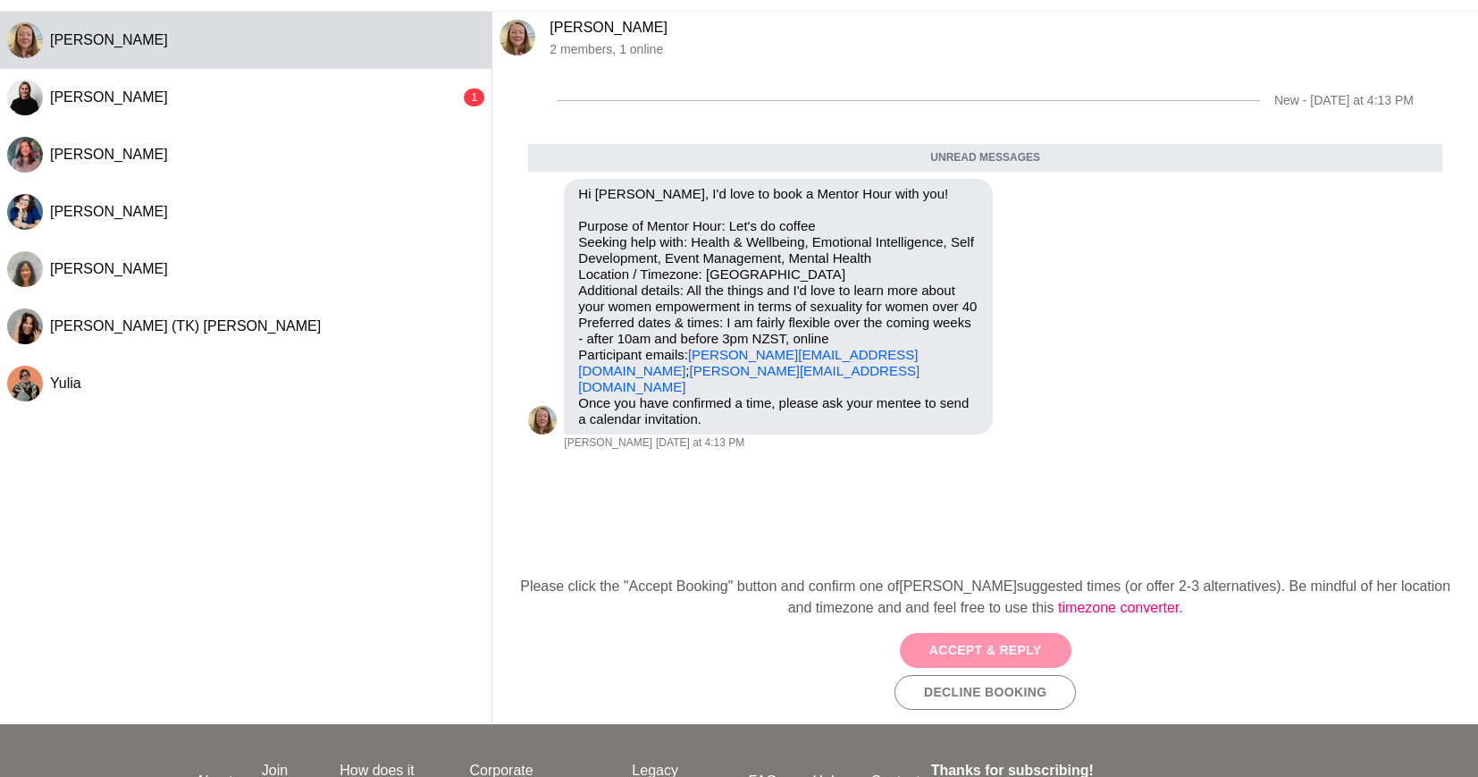 The image size is (1478, 777). What do you see at coordinates (779, 307) in the screenshot?
I see `p: Purpose of Mentor Hour: Let's do coffee Seeking help with: Health & Wellbeing, Emotional Intellig...` at bounding box center [779, 307].